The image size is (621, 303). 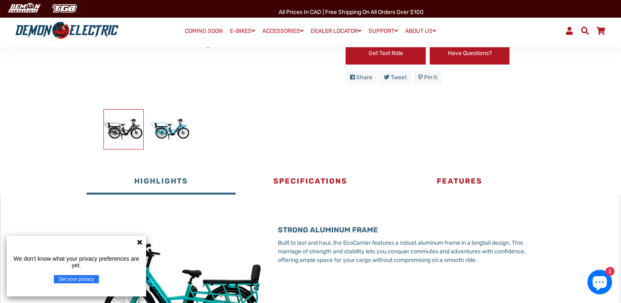 What do you see at coordinates (24, 8) in the screenshot?
I see `img: Demon Electric` at bounding box center [24, 8].